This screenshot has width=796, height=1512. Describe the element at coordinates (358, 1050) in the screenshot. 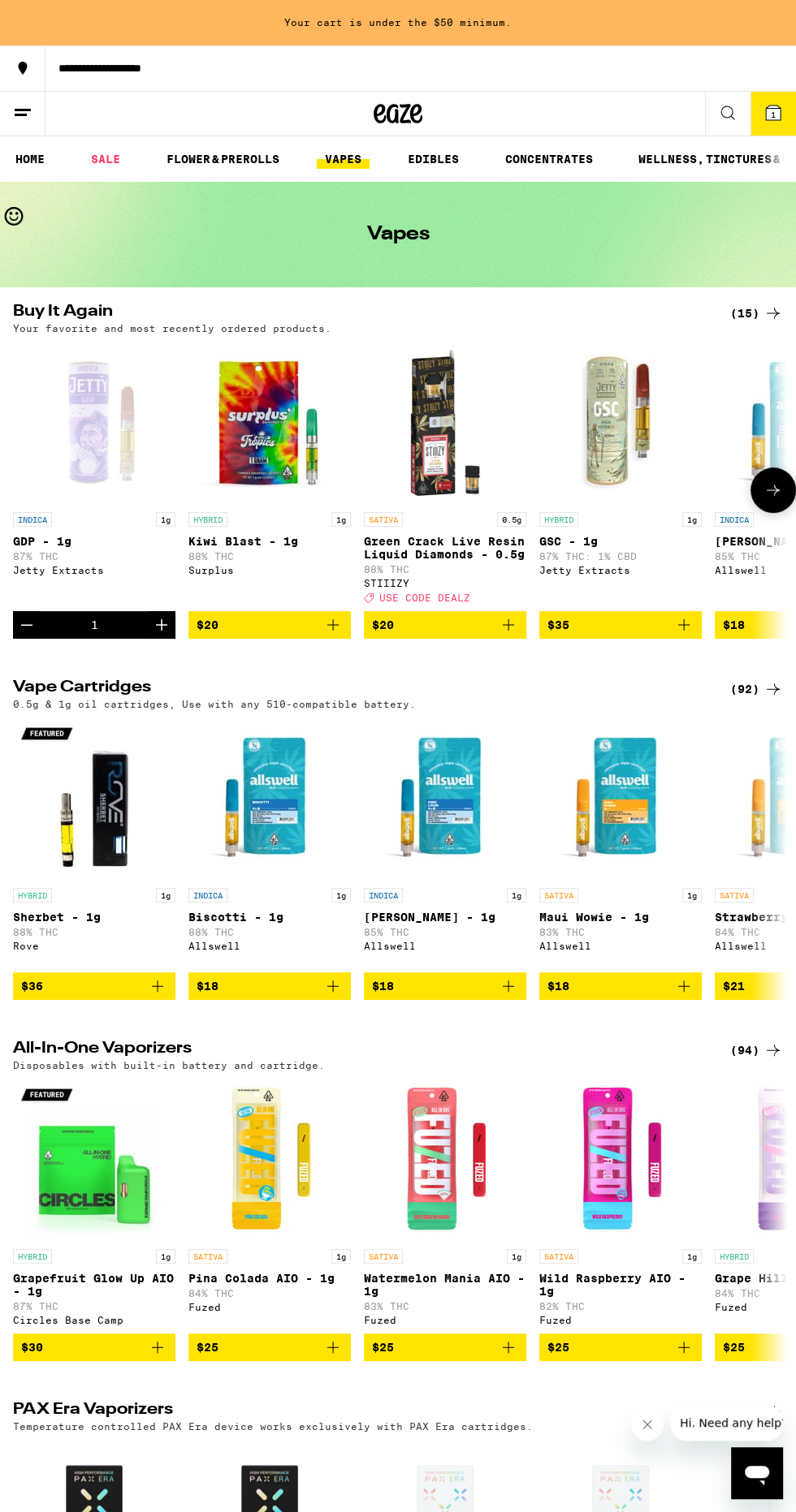

I see `h2: All-In-One Vaporizers` at that location.